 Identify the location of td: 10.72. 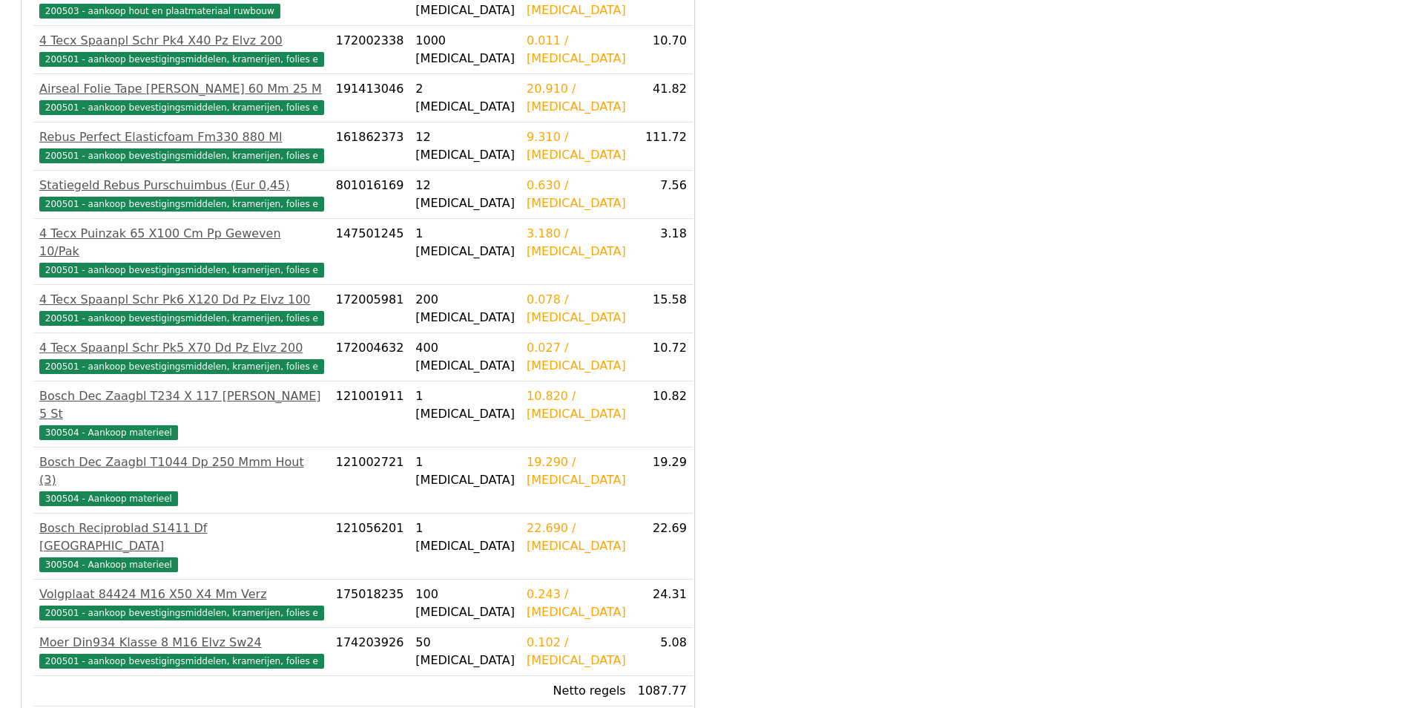
(662, 357).